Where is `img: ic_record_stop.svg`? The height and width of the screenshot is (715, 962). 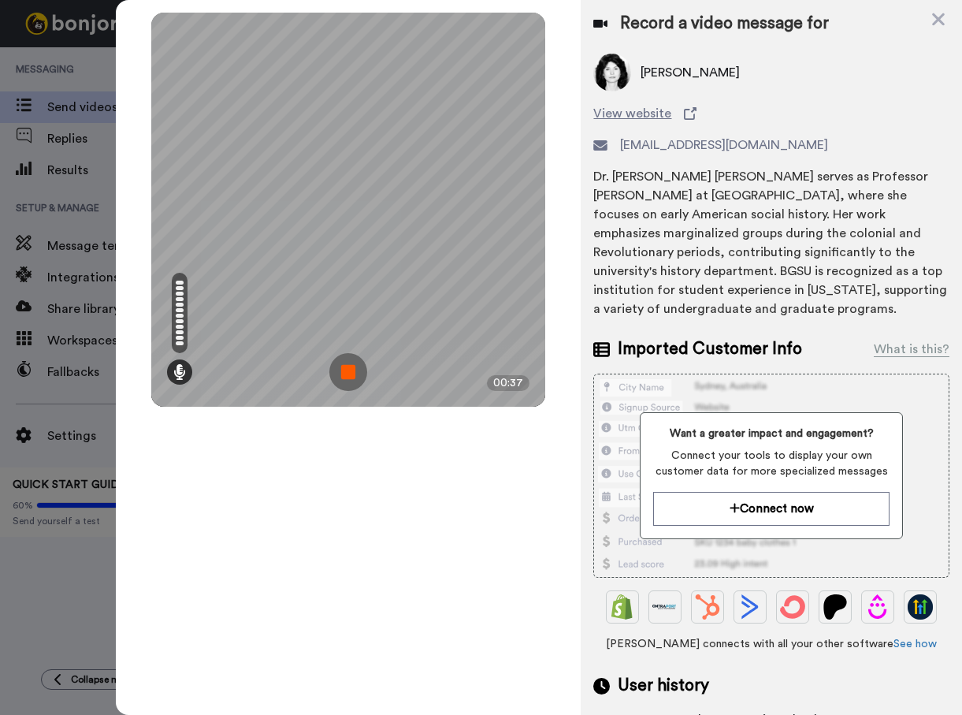 img: ic_record_stop.svg is located at coordinates (348, 372).